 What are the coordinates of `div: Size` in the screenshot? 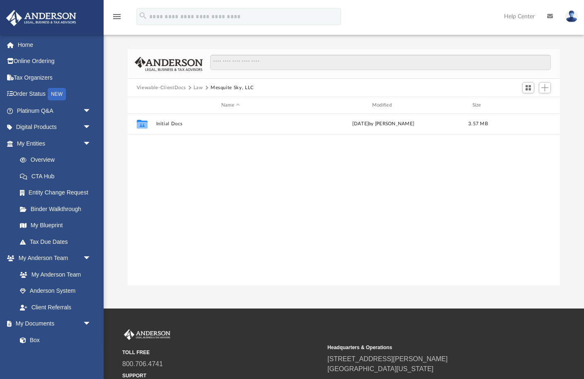 It's located at (478, 105).